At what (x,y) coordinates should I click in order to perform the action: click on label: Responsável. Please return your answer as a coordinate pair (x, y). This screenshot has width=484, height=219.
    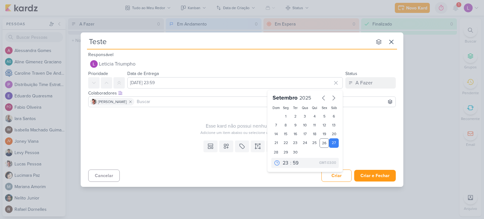
    Looking at the image, I should click on (101, 55).